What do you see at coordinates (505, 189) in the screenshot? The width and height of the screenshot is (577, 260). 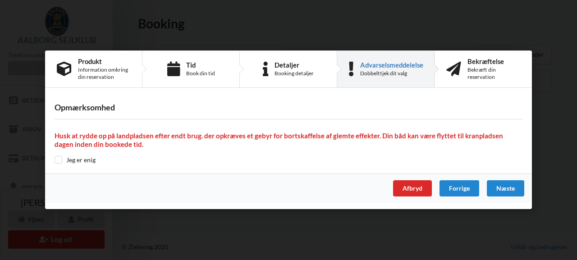 I see `div: Næste` at bounding box center [505, 189].